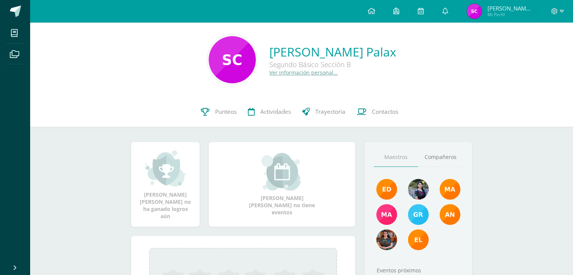 The height and width of the screenshot is (275, 573). I want to click on span: Actividades, so click(275, 112).